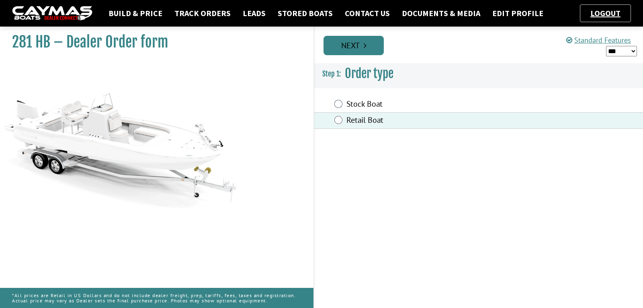 The image size is (643, 308). Describe the element at coordinates (479, 74) in the screenshot. I see `h3: Order type` at that location.